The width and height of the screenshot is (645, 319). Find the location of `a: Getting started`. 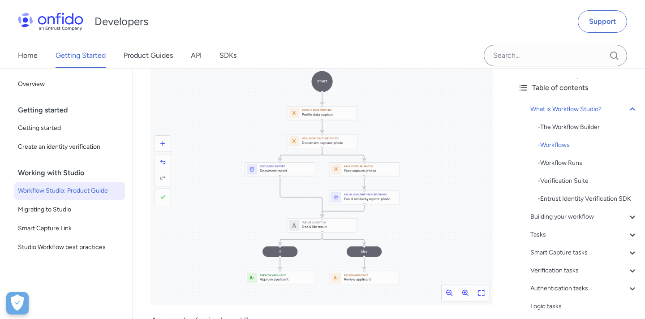

a: Getting started is located at coordinates (69, 128).